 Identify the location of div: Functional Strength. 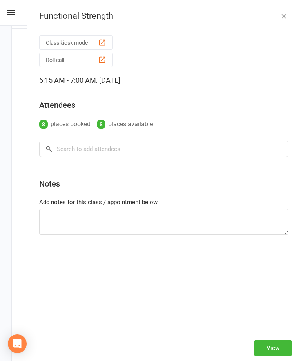
(164, 16).